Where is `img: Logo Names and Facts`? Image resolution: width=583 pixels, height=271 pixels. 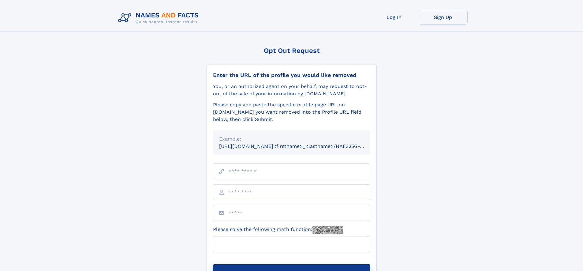 img: Logo Names and Facts is located at coordinates (160, 18).